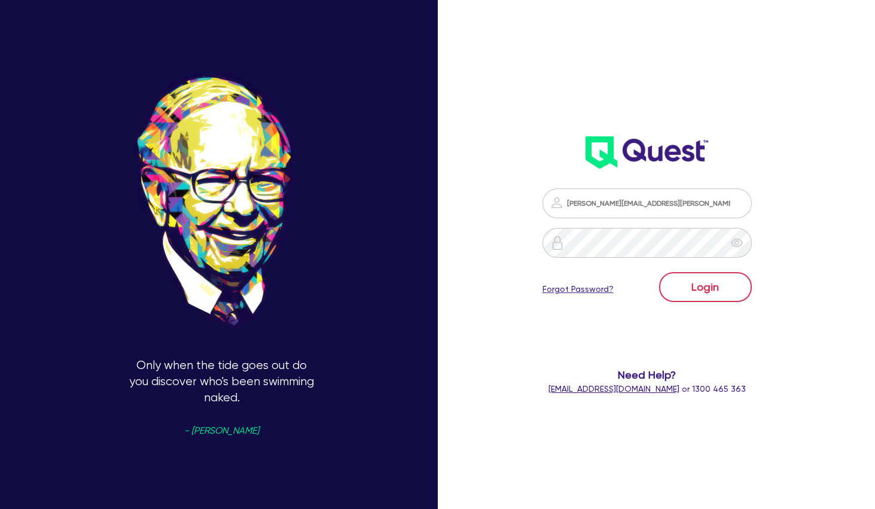  I want to click on span: eye, so click(737, 243).